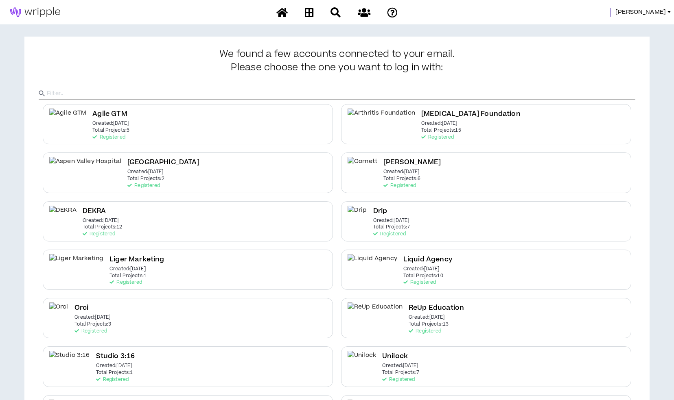 This screenshot has width=674, height=400. What do you see at coordinates (116, 356) in the screenshot?
I see `h2: Studio 3:16` at bounding box center [116, 356].